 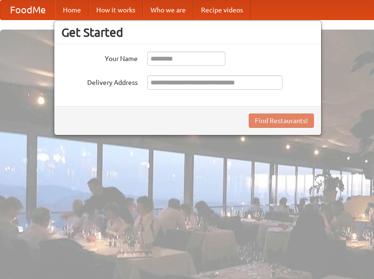 I want to click on a: Recipe videos, so click(x=222, y=10).